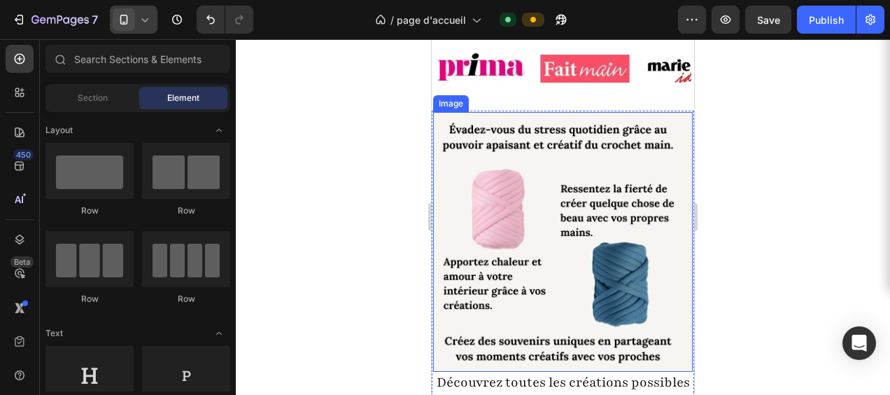  Describe the element at coordinates (131, 353) in the screenshot. I see `h2: Découvrez toutes les créations possibles avec ChunkyEasy` at that location.